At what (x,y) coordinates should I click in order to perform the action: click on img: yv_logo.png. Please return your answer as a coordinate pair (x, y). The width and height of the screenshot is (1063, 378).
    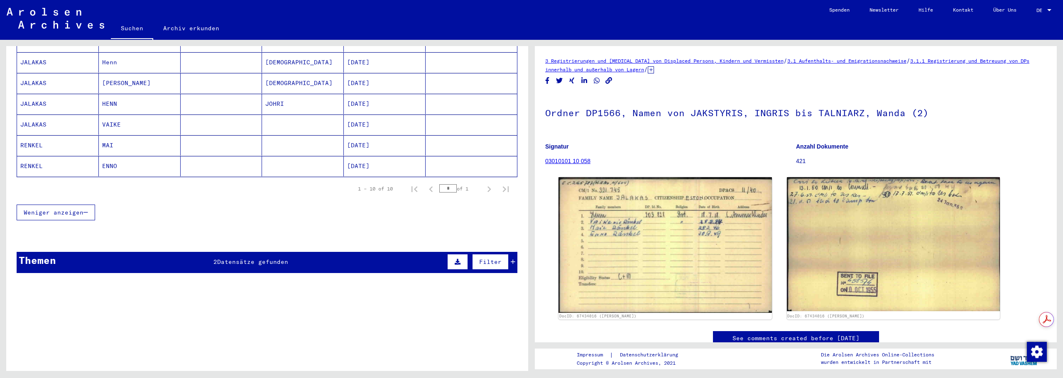
    Looking at the image, I should click on (1024, 359).